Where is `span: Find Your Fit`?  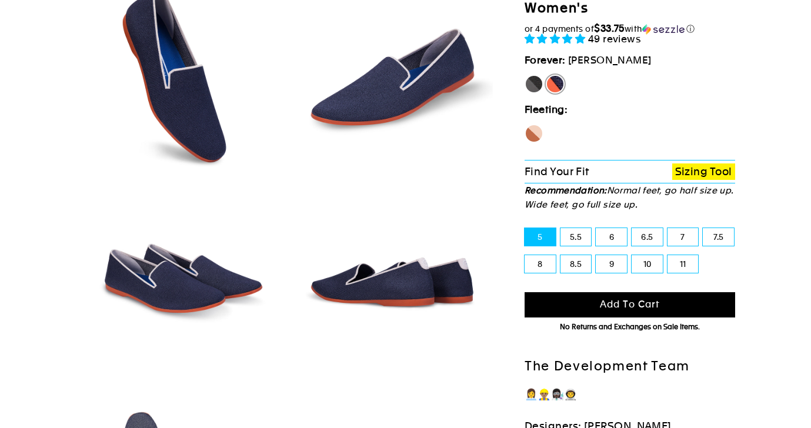 span: Find Your Fit is located at coordinates (557, 171).